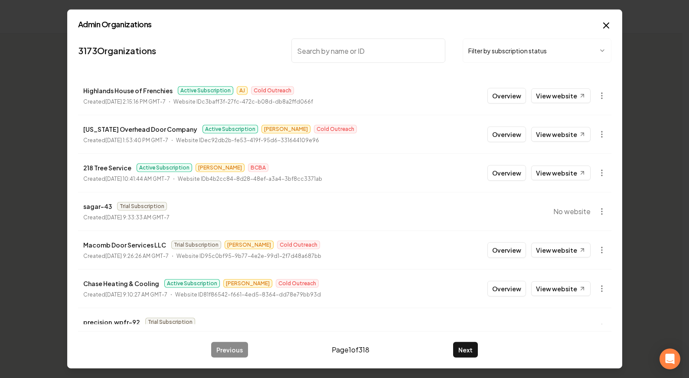 This screenshot has height=378, width=689. I want to click on p: Chase Heating & Cooling, so click(121, 284).